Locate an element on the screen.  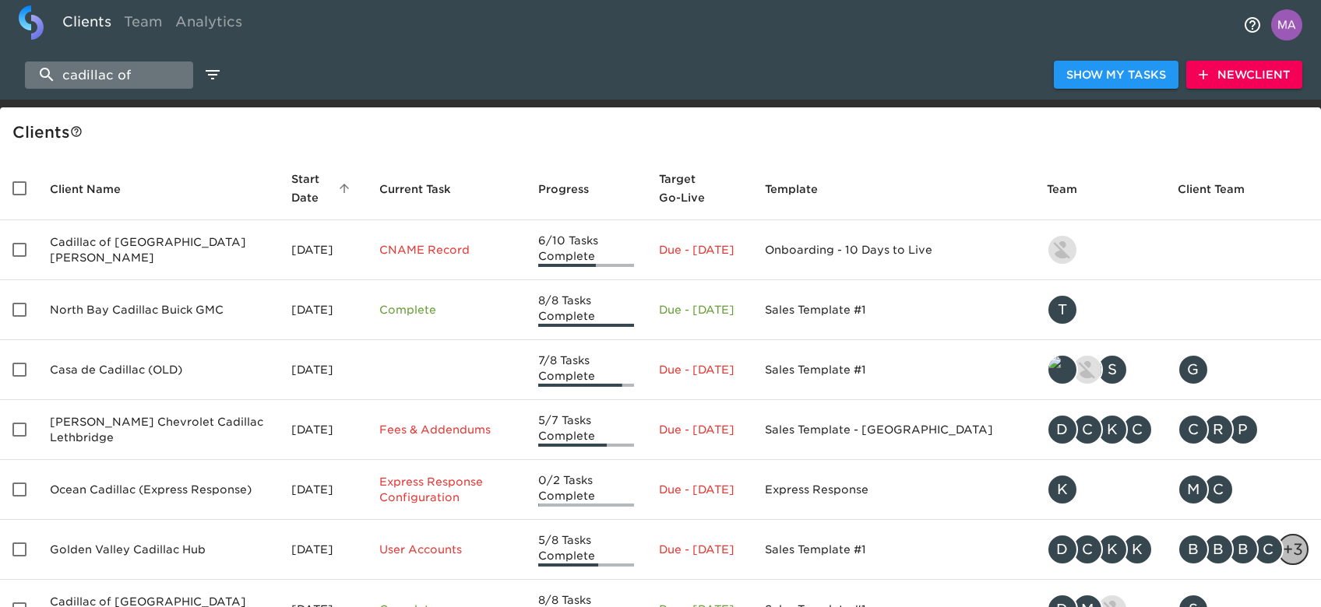
a: Team is located at coordinates (143, 24).